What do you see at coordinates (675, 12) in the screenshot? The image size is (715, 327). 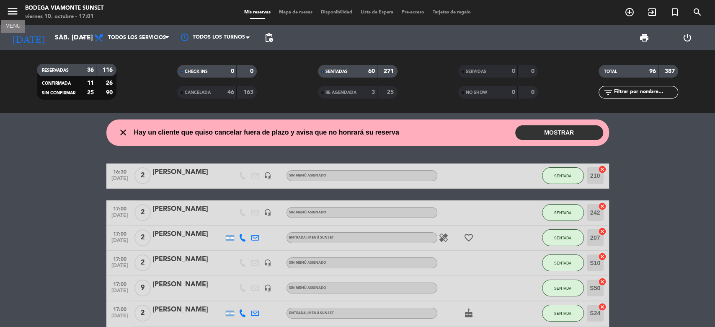 I see `i: turned_in_not` at bounding box center [675, 12].